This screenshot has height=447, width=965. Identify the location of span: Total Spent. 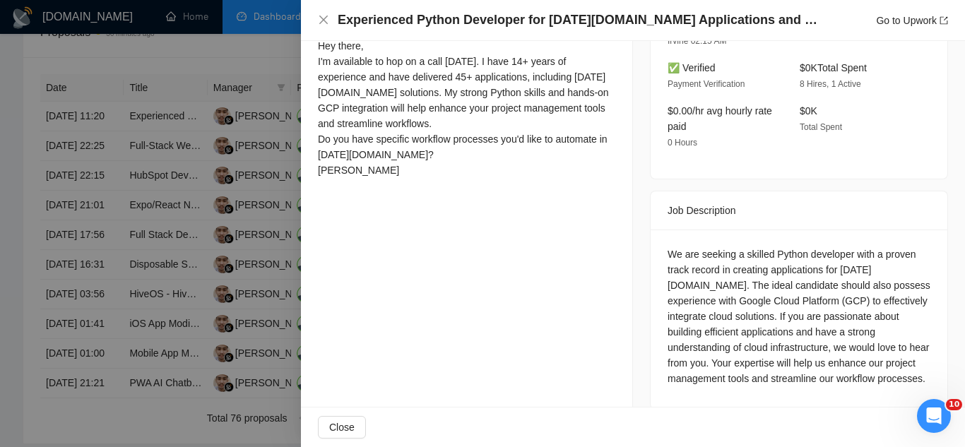
(821, 127).